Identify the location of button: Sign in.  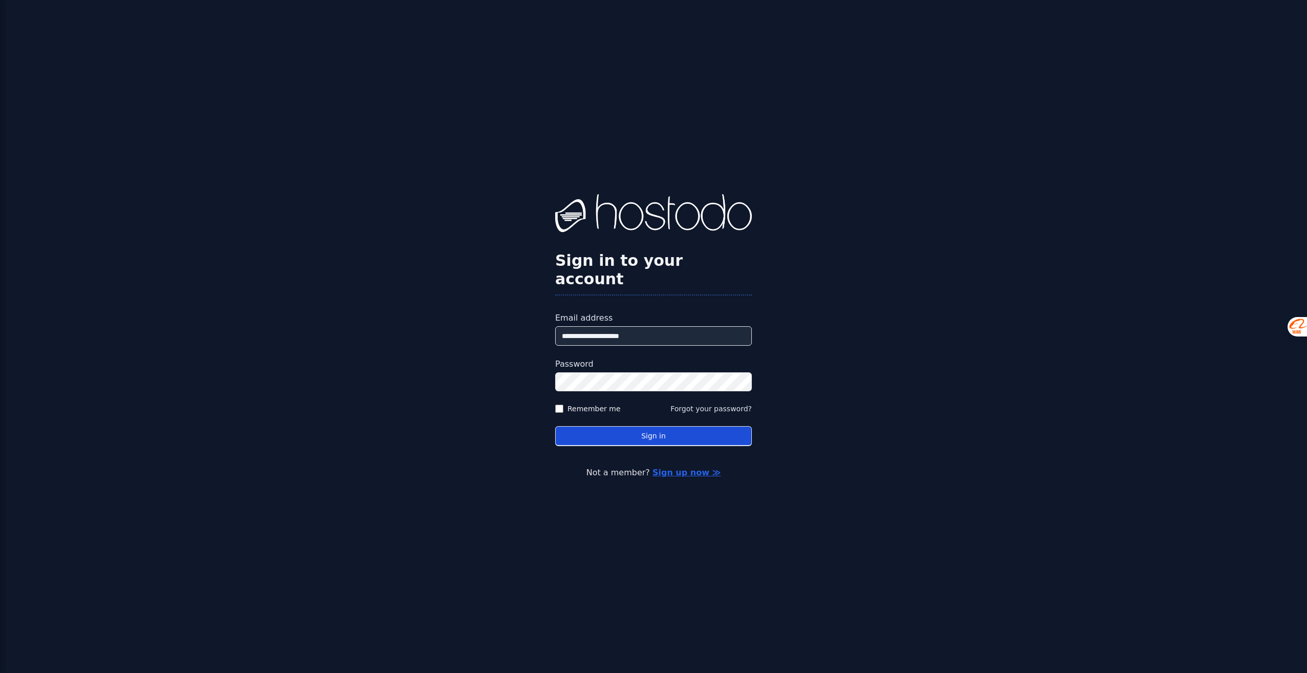
(654, 436).